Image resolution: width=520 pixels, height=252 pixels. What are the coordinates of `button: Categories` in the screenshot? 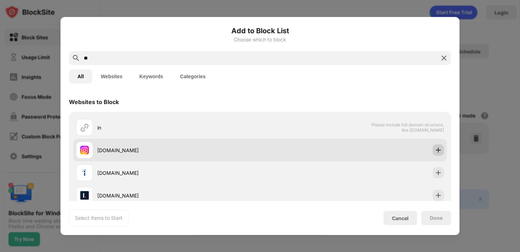 It's located at (193, 76).